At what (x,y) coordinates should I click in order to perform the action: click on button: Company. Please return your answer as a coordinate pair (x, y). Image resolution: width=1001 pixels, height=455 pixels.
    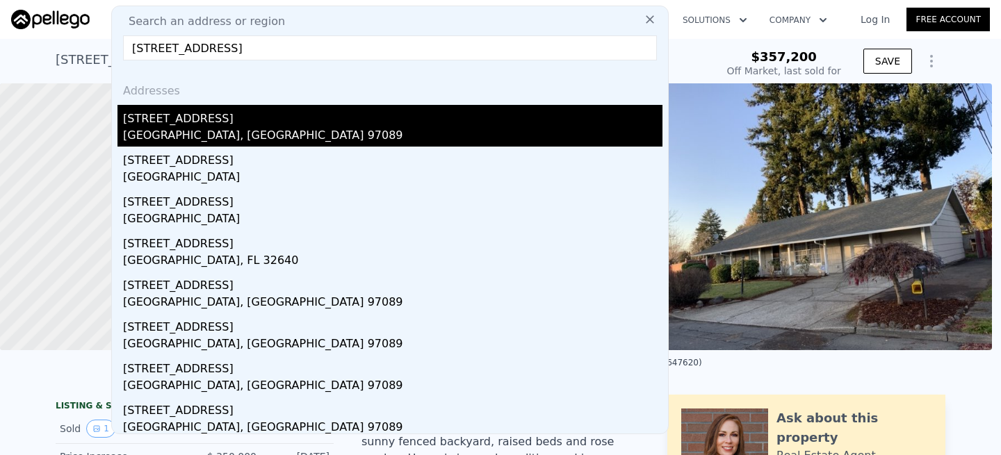
    Looking at the image, I should click on (798, 20).